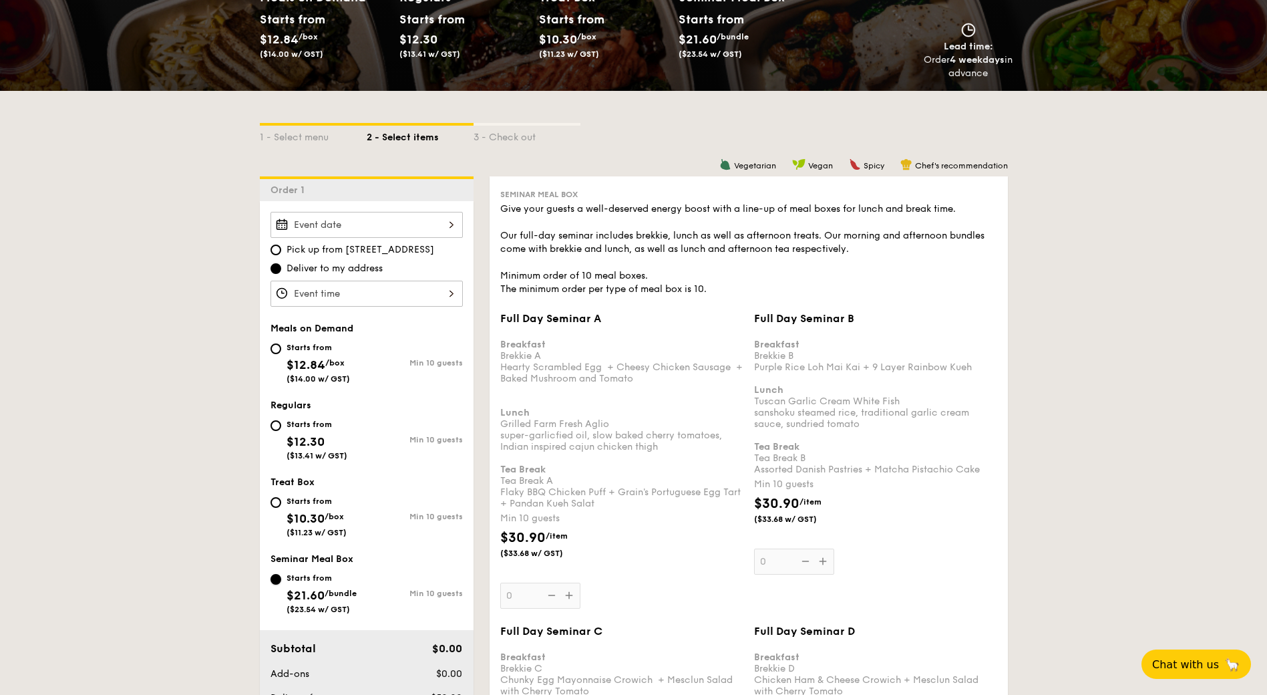  Describe the element at coordinates (276, 502) in the screenshot. I see `input: Starts from$10.30/box($11.23 w/ GST)Min 10 guests` at that location.